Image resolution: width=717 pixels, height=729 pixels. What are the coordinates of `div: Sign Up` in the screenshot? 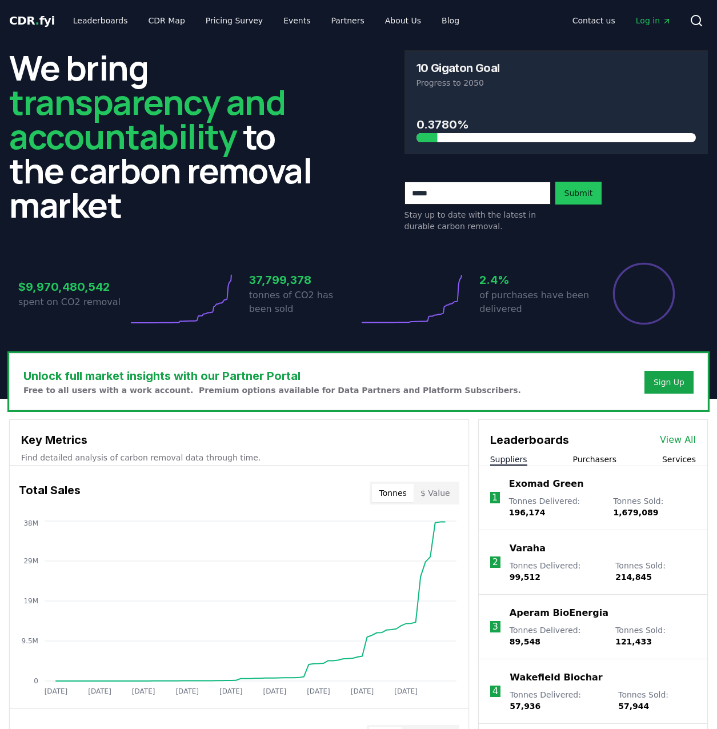 It's located at (669, 382).